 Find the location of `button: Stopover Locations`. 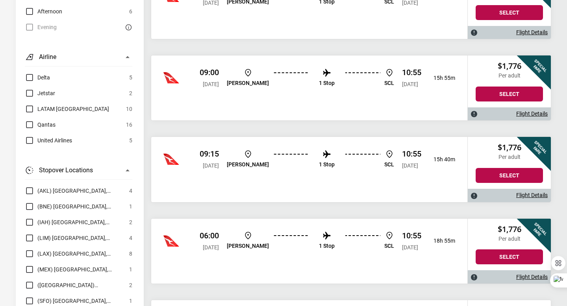

button: Stopover Locations is located at coordinates (78, 170).